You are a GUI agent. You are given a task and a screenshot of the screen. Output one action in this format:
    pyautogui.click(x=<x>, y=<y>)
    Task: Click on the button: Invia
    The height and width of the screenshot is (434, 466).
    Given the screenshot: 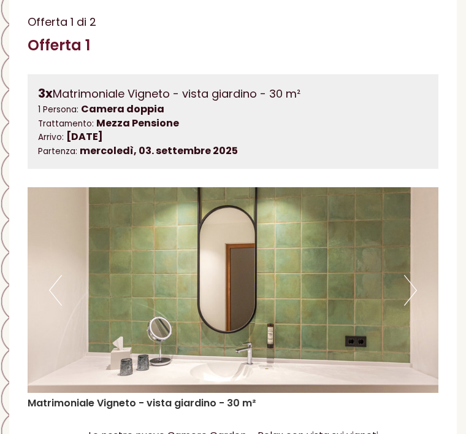 What is the action you would take?
    pyautogui.click(x=379, y=332)
    